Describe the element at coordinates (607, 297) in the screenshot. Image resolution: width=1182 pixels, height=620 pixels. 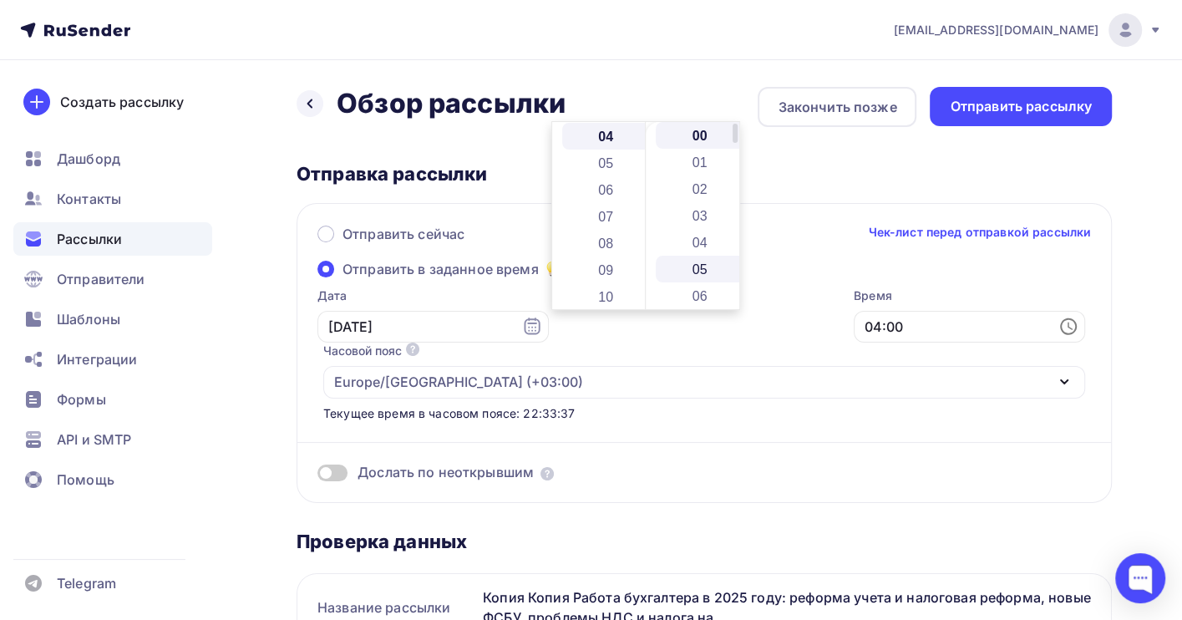
I see `li: 10` at that location.